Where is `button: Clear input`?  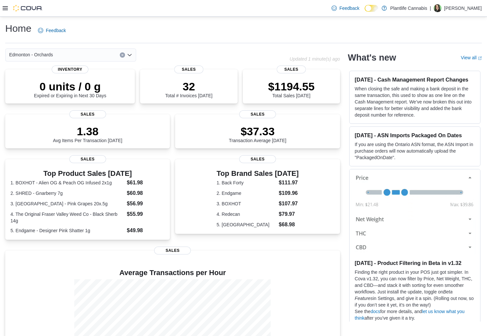
button: Clear input is located at coordinates (122, 55).